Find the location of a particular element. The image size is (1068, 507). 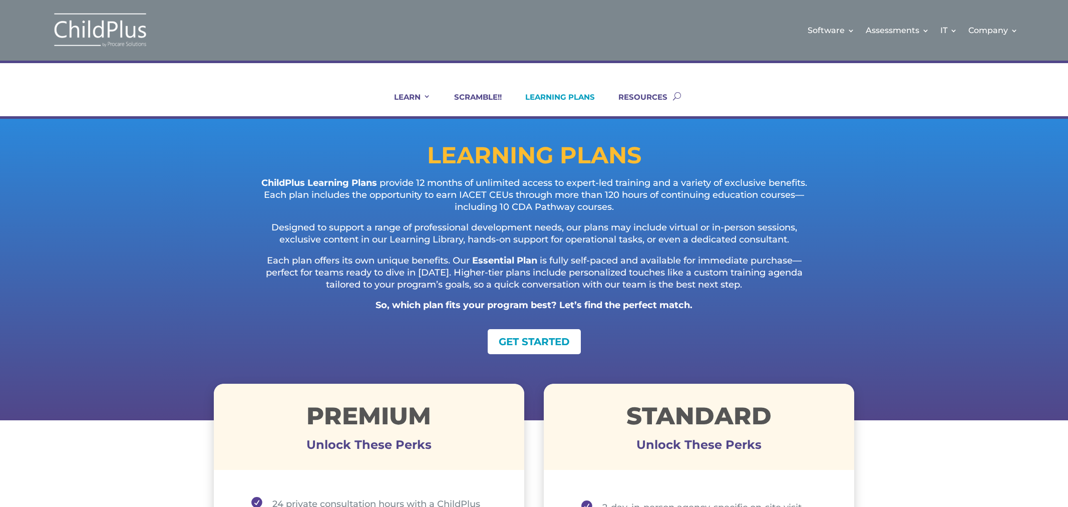

p: Each plan offers its own unique benefits. Our is fully self-paced and available for immediate pur... is located at coordinates (534, 277).